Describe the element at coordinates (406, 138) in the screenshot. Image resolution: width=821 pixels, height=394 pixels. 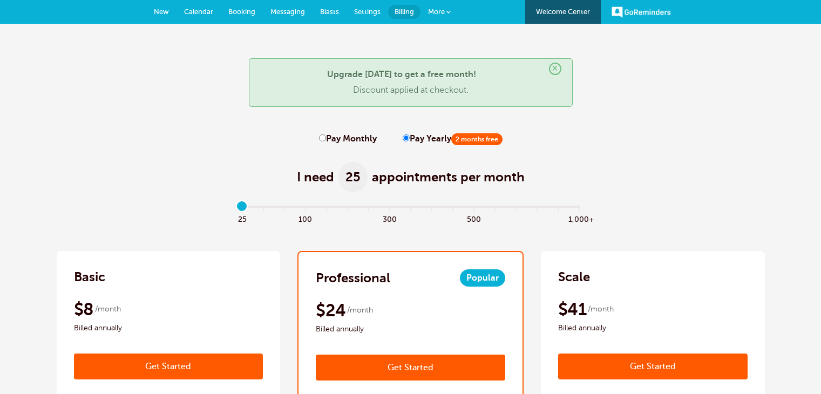
I see `input: Pay Yearly2 months free` at that location.